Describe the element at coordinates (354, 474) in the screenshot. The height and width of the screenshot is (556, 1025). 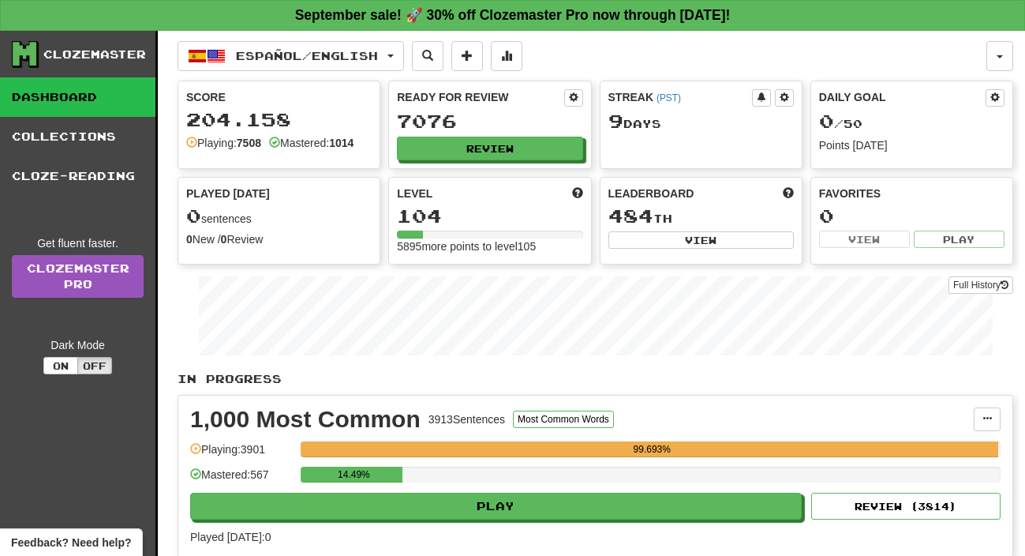
I see `div: 14.49%` at that location.